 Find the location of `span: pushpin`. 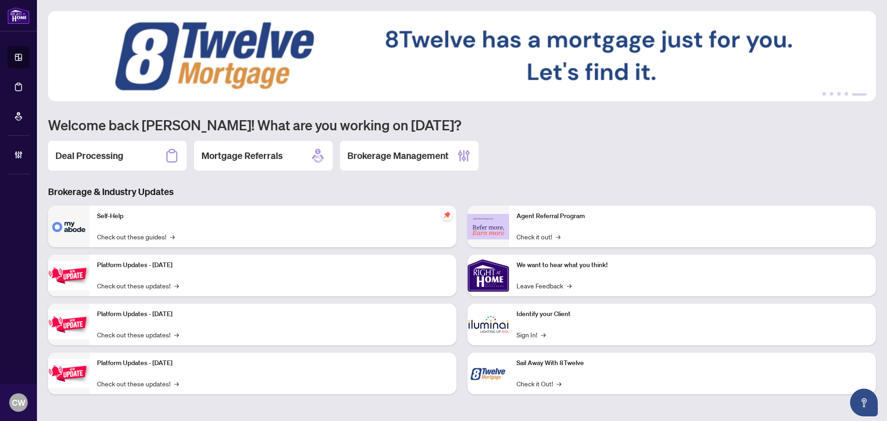

span: pushpin is located at coordinates (447, 215).